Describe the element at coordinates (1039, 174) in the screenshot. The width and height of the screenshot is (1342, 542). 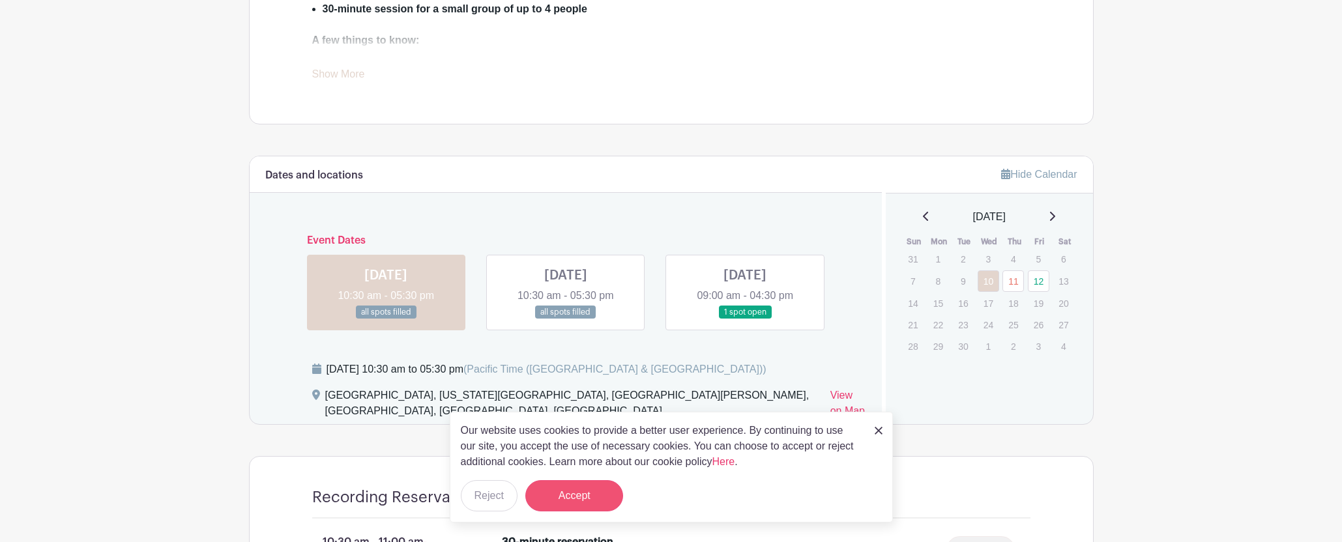
I see `a: Hide Calendar` at that location.